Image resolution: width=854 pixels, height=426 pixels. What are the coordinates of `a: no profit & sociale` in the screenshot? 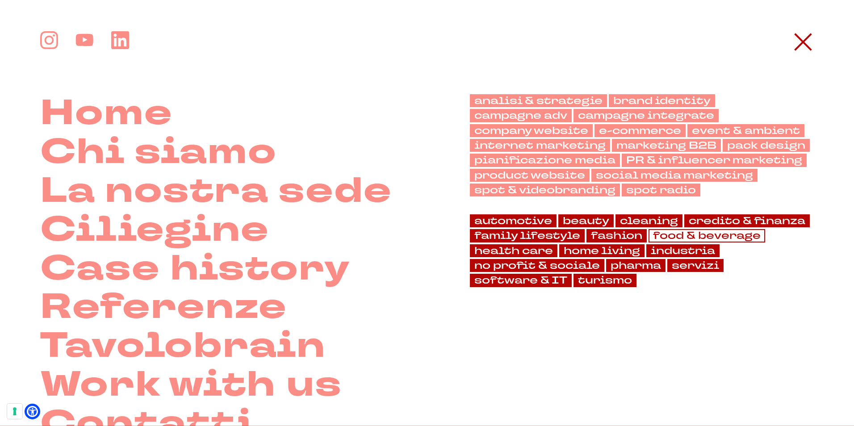 It's located at (537, 265).